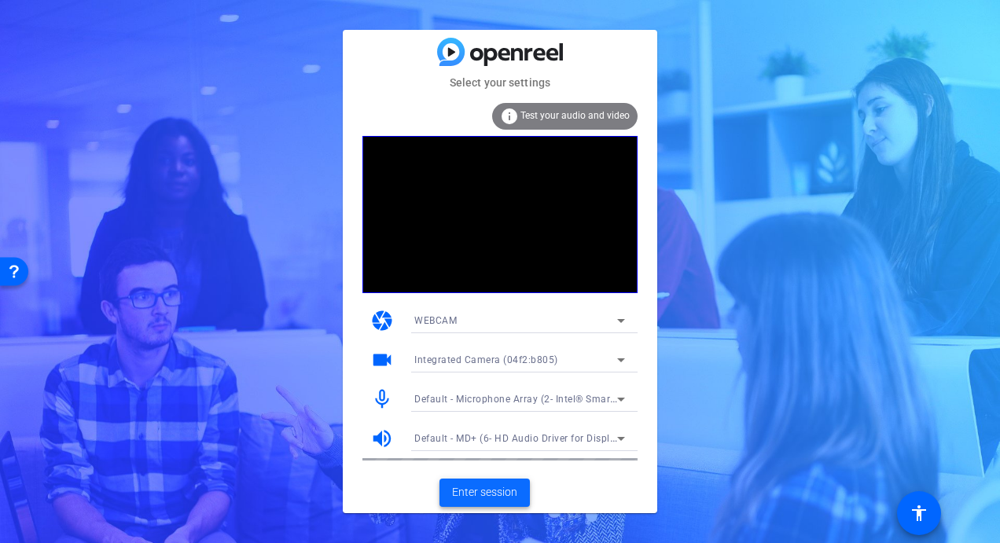  What do you see at coordinates (382, 439) in the screenshot?
I see `mat-icon: volume_up` at bounding box center [382, 439].